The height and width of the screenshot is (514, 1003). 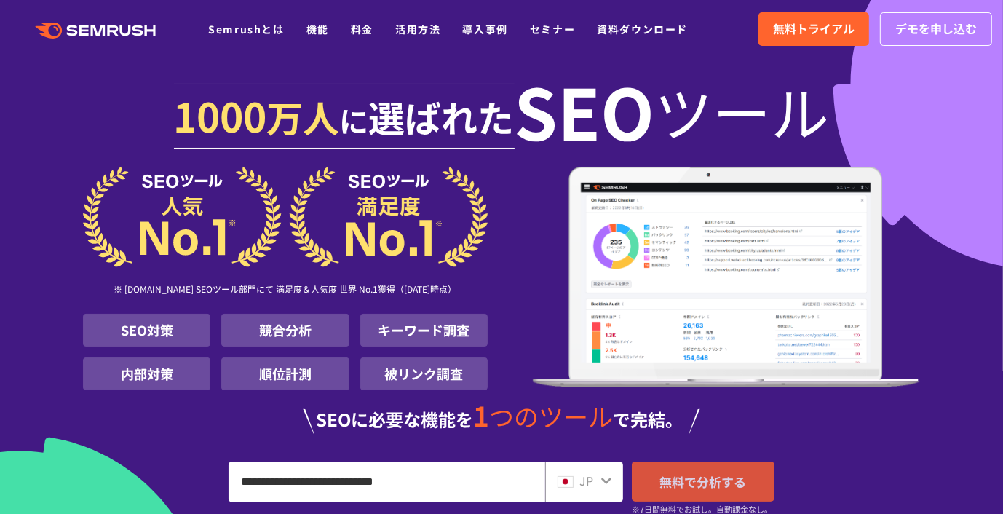 I want to click on span: 選ばれた, so click(x=442, y=116).